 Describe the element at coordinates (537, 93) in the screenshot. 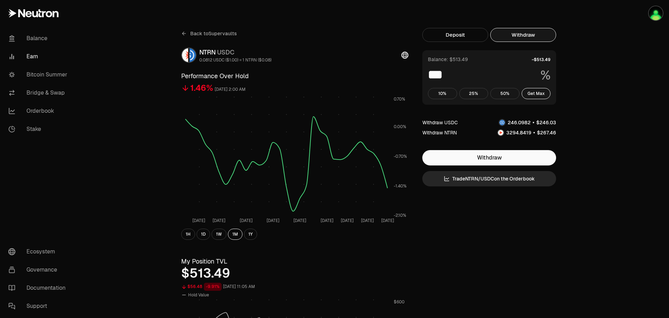

I see `button: Get Max` at that location.